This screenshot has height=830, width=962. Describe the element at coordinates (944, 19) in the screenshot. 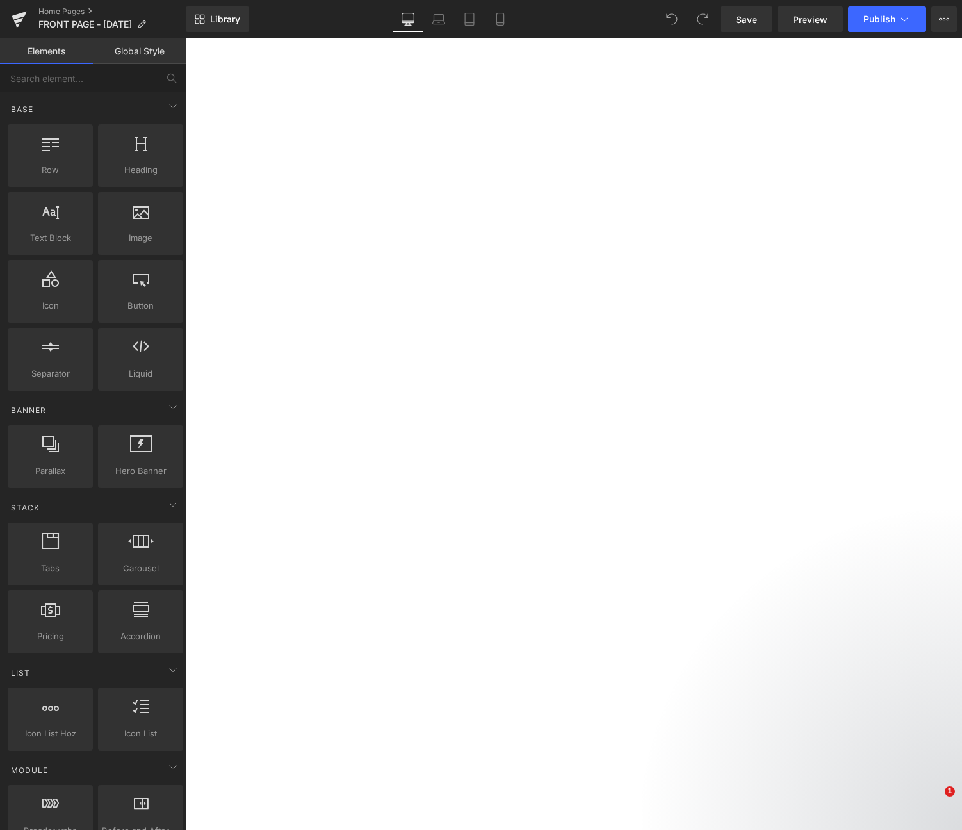

I see `button: More` at that location.